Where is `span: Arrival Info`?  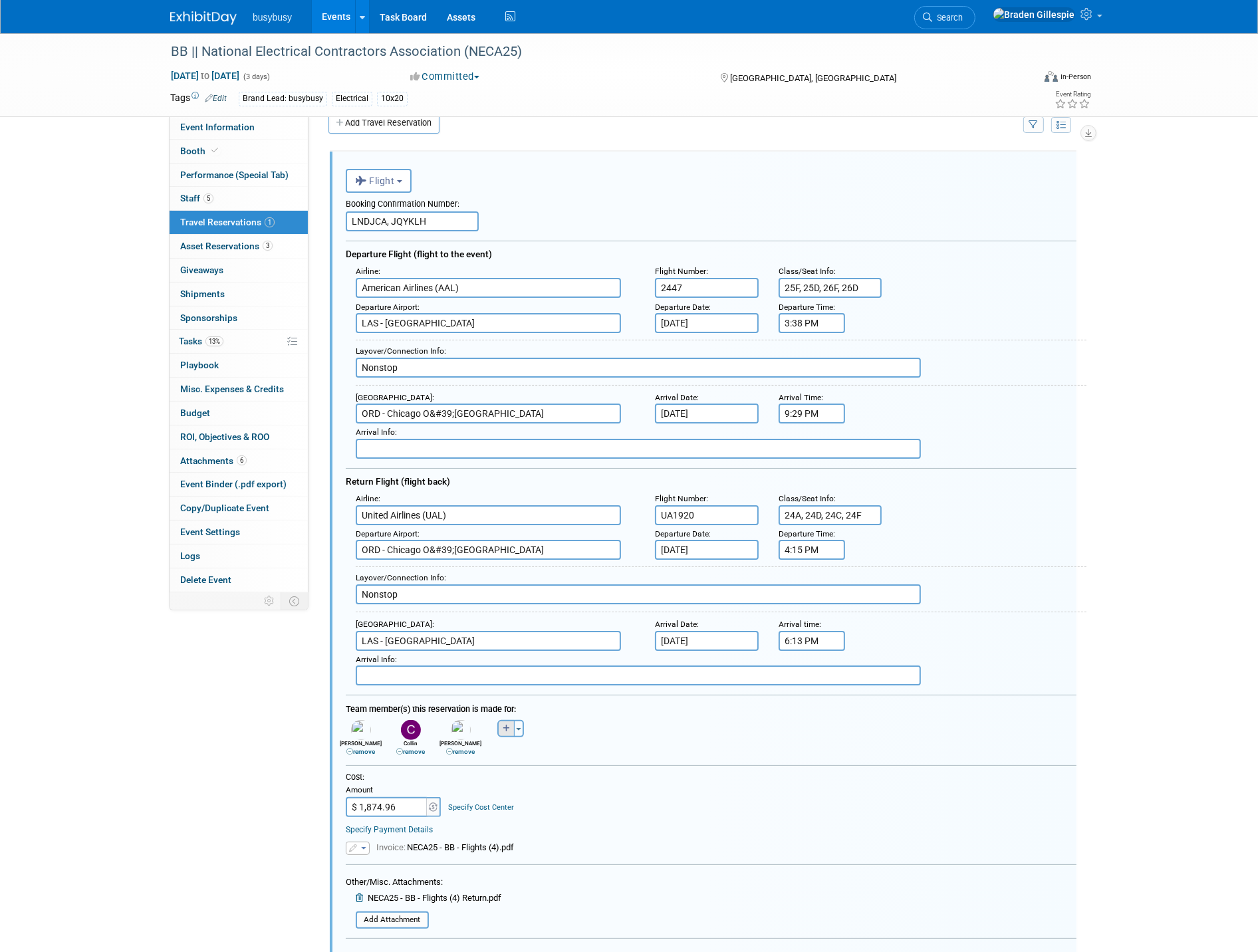 span: Arrival Info is located at coordinates (375, 432).